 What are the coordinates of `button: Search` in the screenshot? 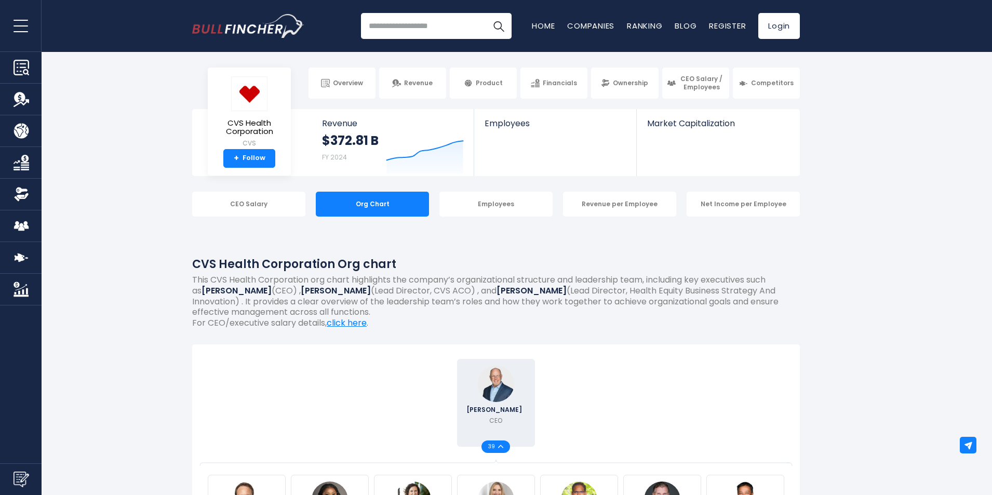 It's located at (498, 26).